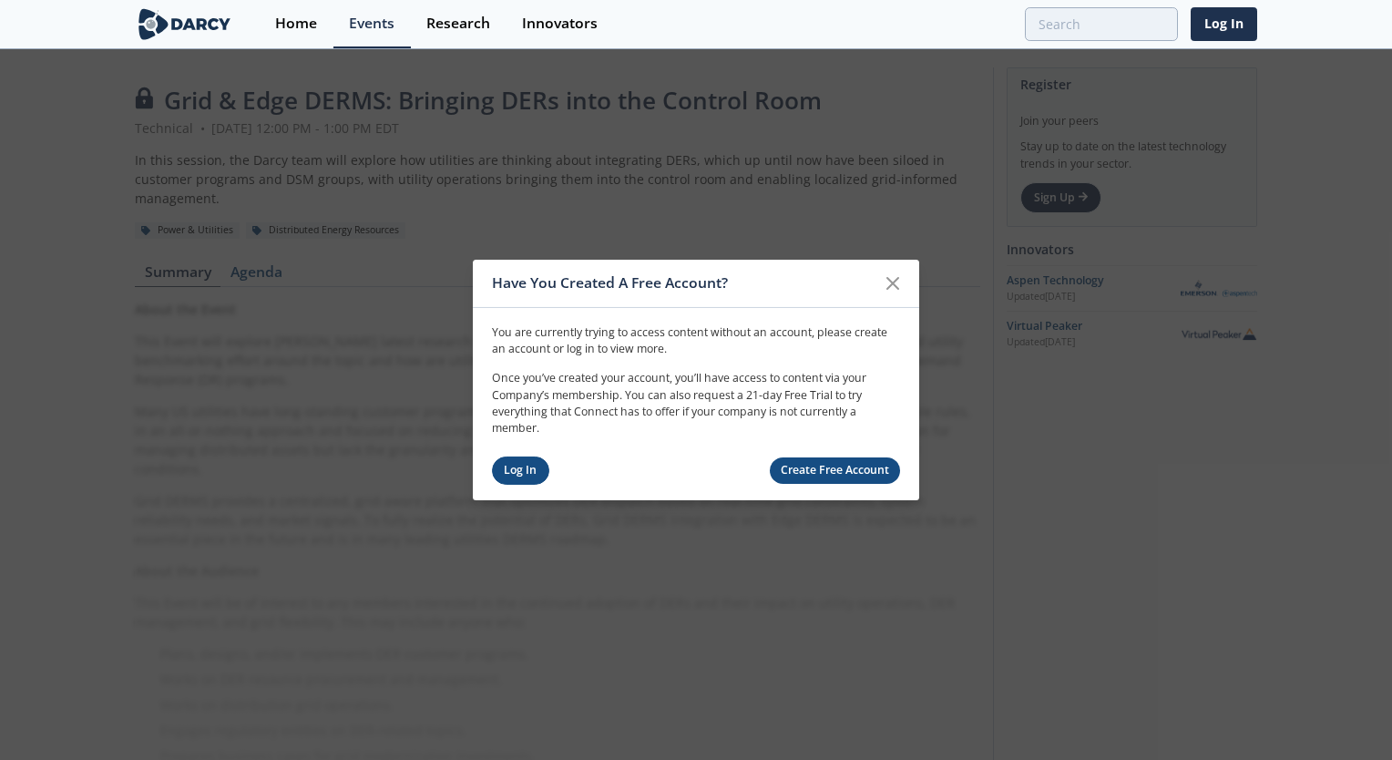 The width and height of the screenshot is (1392, 760). I want to click on a: Create Free Account, so click(835, 470).